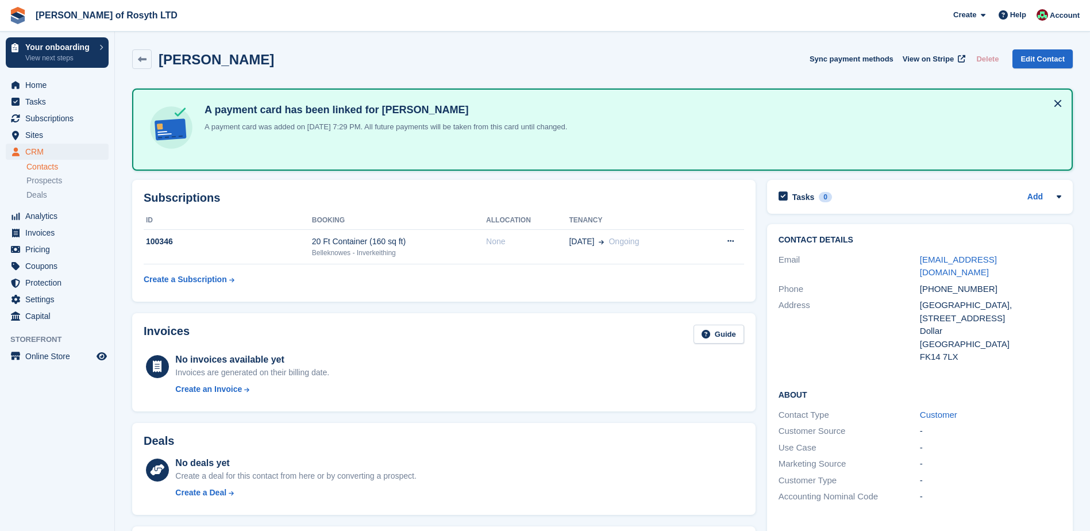 This screenshot has height=531, width=1090. What do you see at coordinates (167, 334) in the screenshot?
I see `h2: Invoices` at bounding box center [167, 334].